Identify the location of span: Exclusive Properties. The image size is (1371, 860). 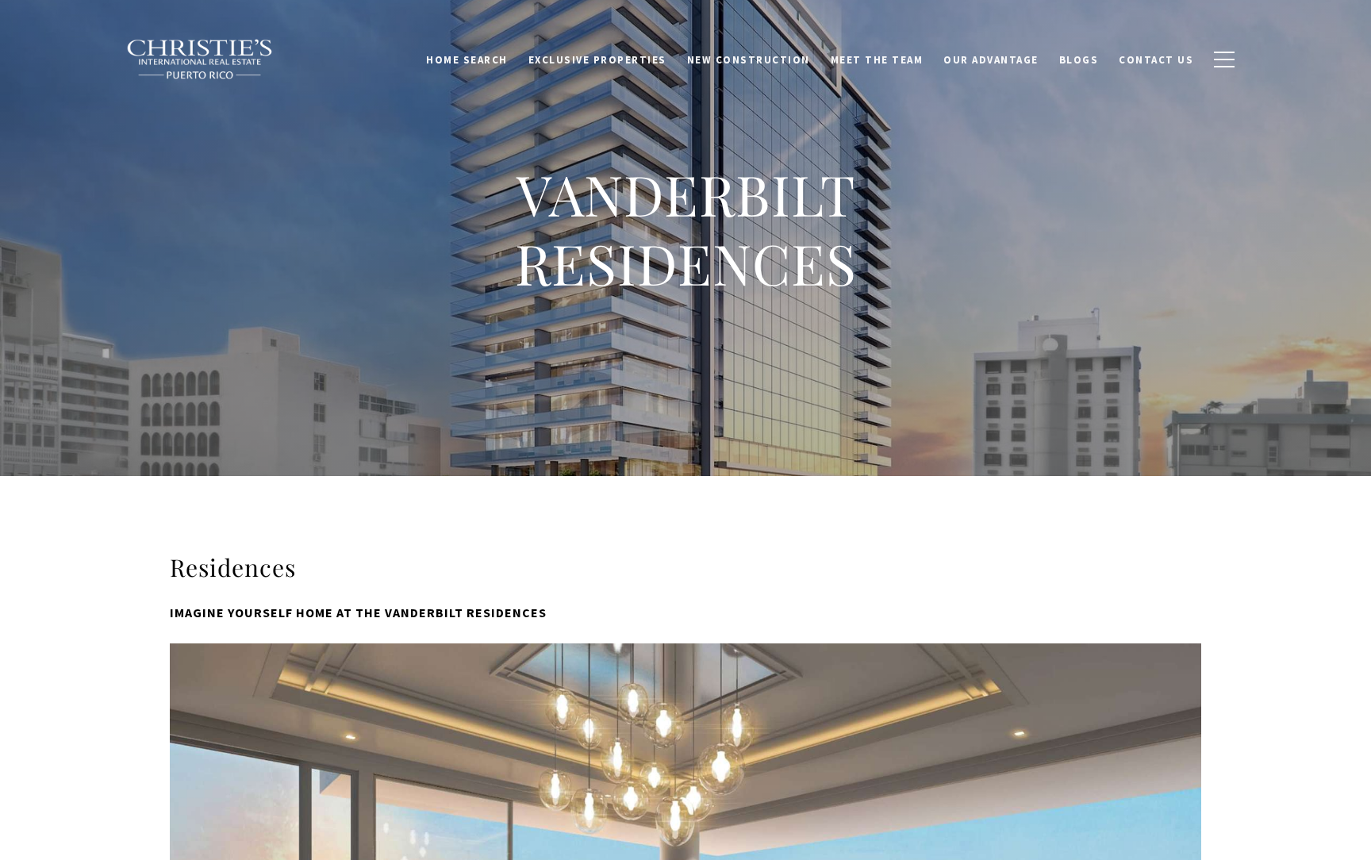
(597, 58).